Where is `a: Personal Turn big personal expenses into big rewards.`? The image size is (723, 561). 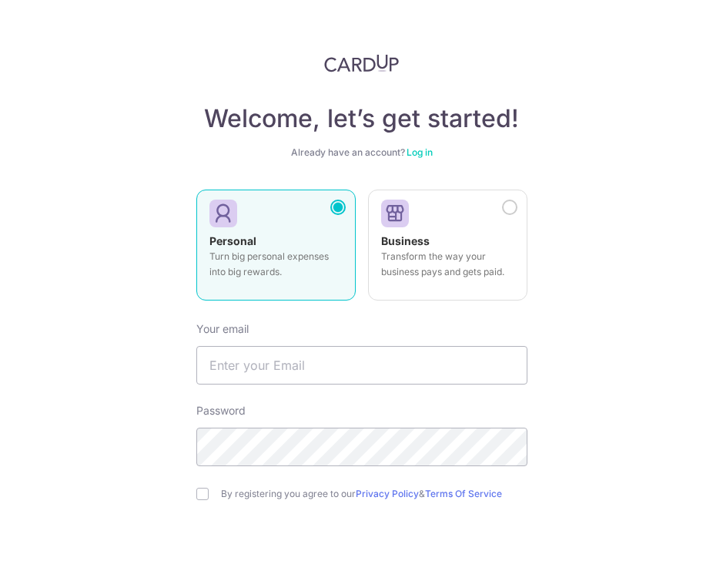
a: Personal Turn big personal expenses into big rewards. is located at coordinates (276, 250).